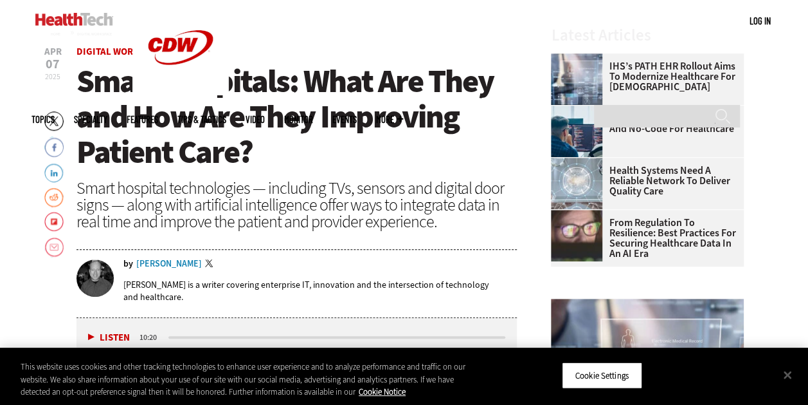 This screenshot has width=808, height=405. Describe the element at coordinates (297, 205) in the screenshot. I see `div: Smart hospital technologies — including TVs, sensors and digital door signs — along with artifici...` at that location.